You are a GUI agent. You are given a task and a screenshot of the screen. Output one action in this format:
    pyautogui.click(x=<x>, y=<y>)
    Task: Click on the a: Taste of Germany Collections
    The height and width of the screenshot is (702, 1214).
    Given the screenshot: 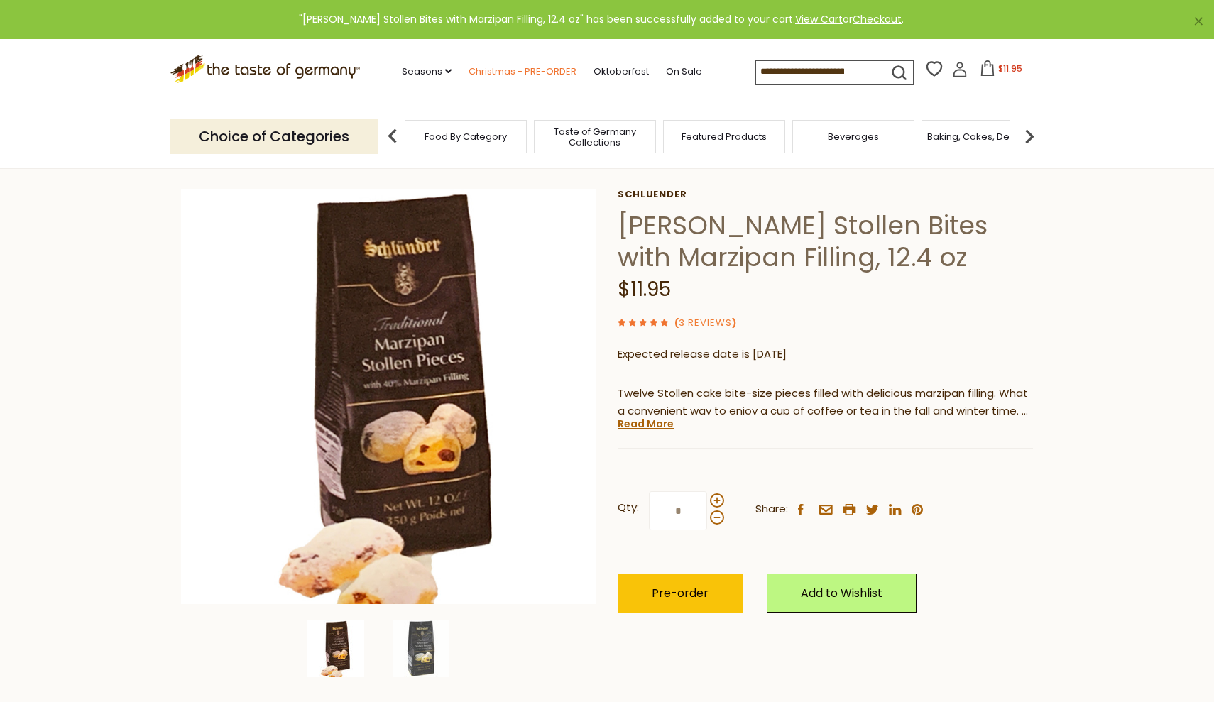 What is the action you would take?
    pyautogui.click(x=595, y=137)
    